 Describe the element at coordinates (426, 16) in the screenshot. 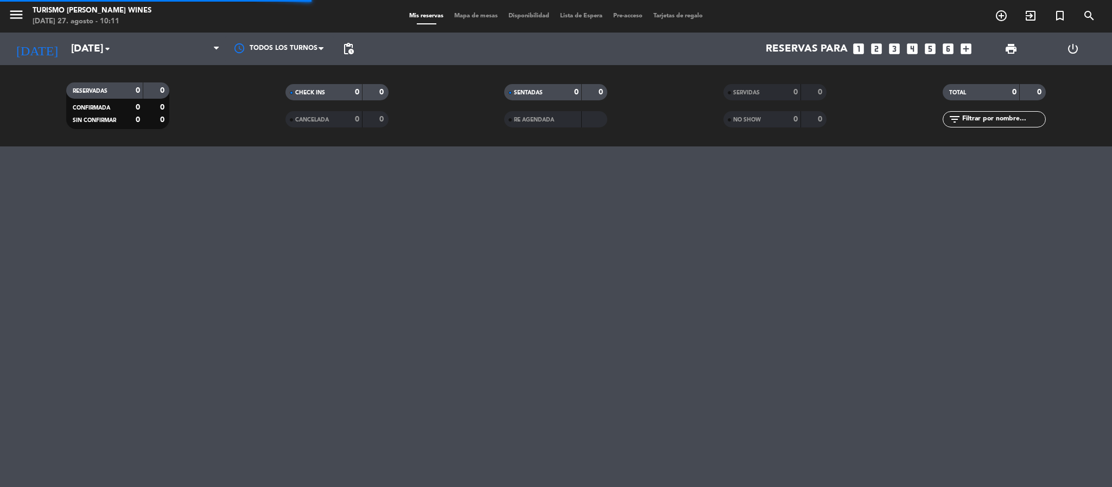

I see `span: Mis reservas` at that location.